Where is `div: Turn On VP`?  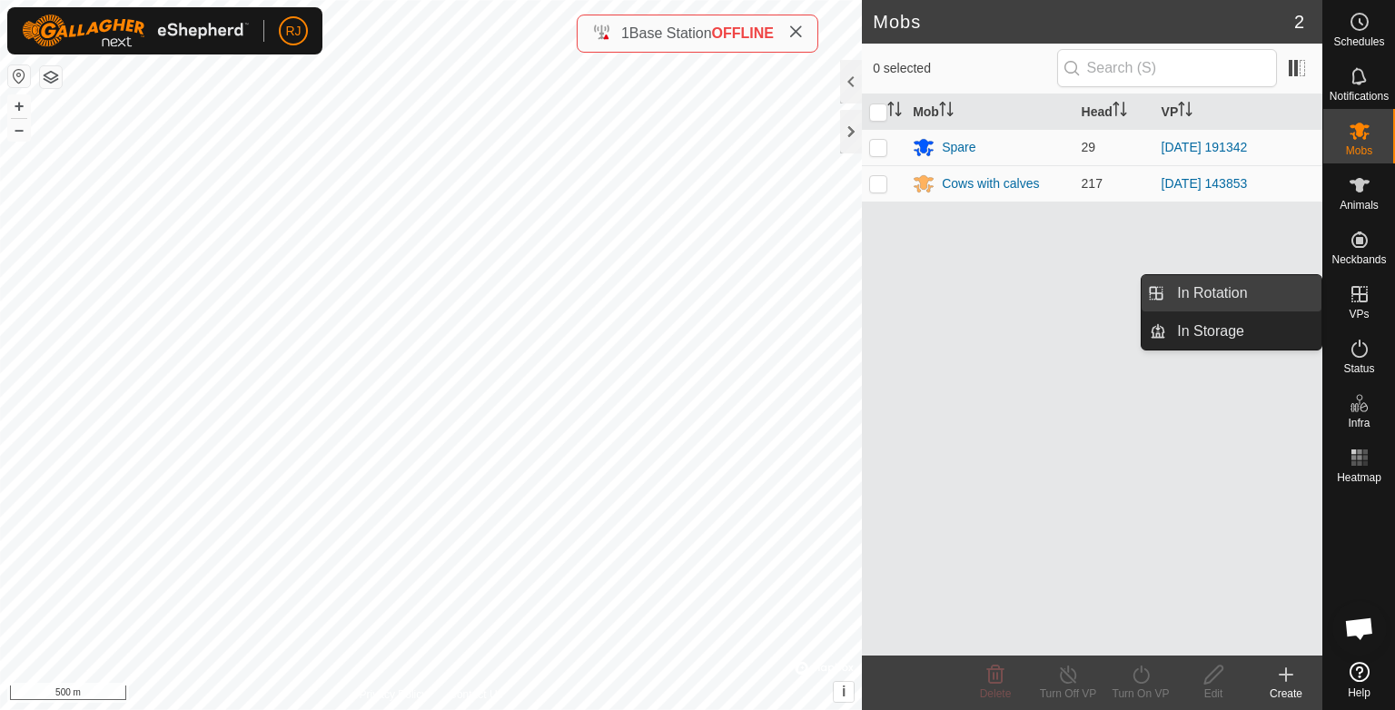 div: Turn On VP is located at coordinates (1141, 694).